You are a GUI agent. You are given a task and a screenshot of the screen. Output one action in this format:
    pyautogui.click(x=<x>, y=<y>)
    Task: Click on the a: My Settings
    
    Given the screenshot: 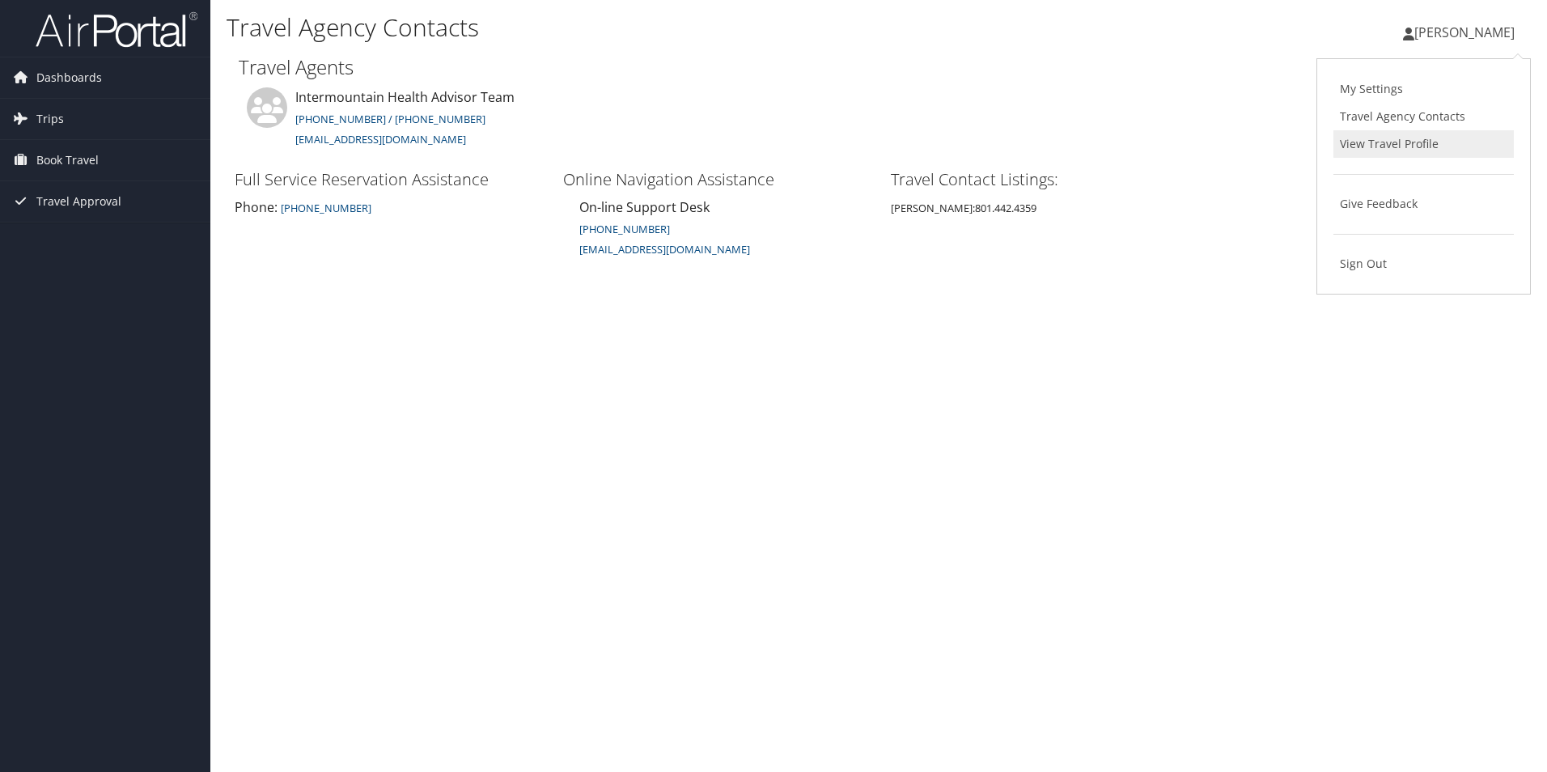 What is the action you would take?
    pyautogui.click(x=1423, y=89)
    